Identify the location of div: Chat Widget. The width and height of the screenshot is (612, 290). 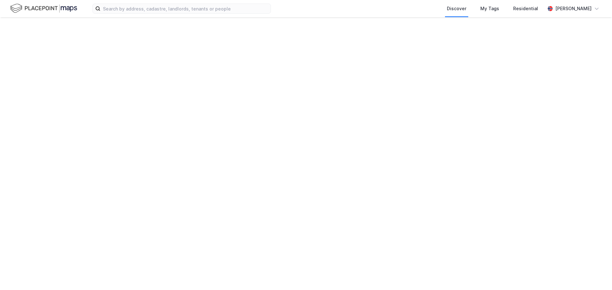
(596, 275).